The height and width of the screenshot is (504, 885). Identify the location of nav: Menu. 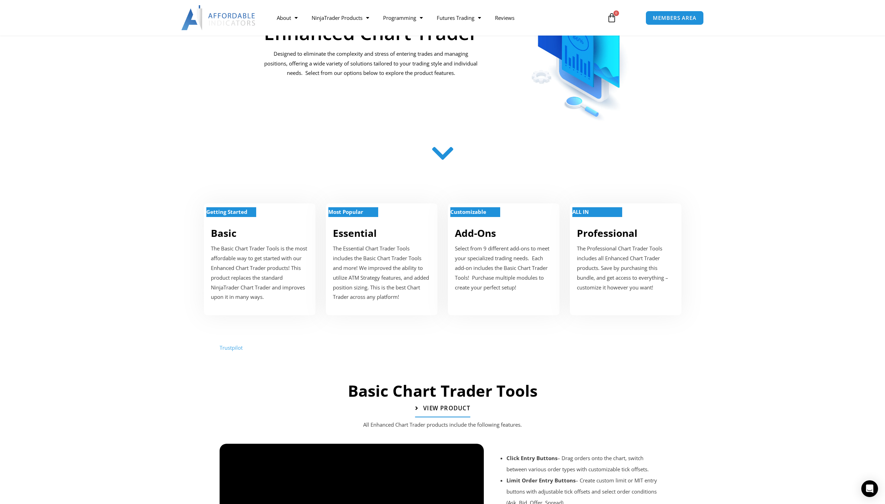
(434, 18).